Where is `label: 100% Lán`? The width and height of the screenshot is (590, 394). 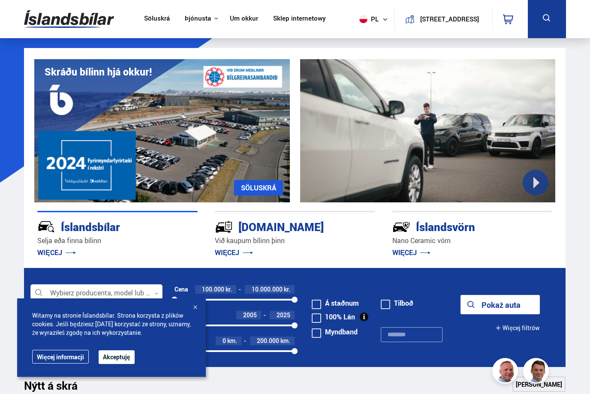
label: 100% Lán is located at coordinates (333, 317).